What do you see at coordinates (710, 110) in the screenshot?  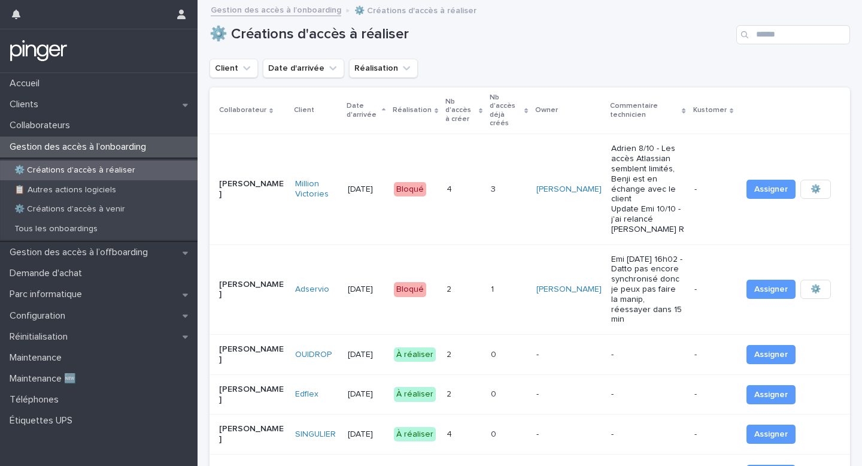 I see `p: Kustomer` at bounding box center [710, 110].